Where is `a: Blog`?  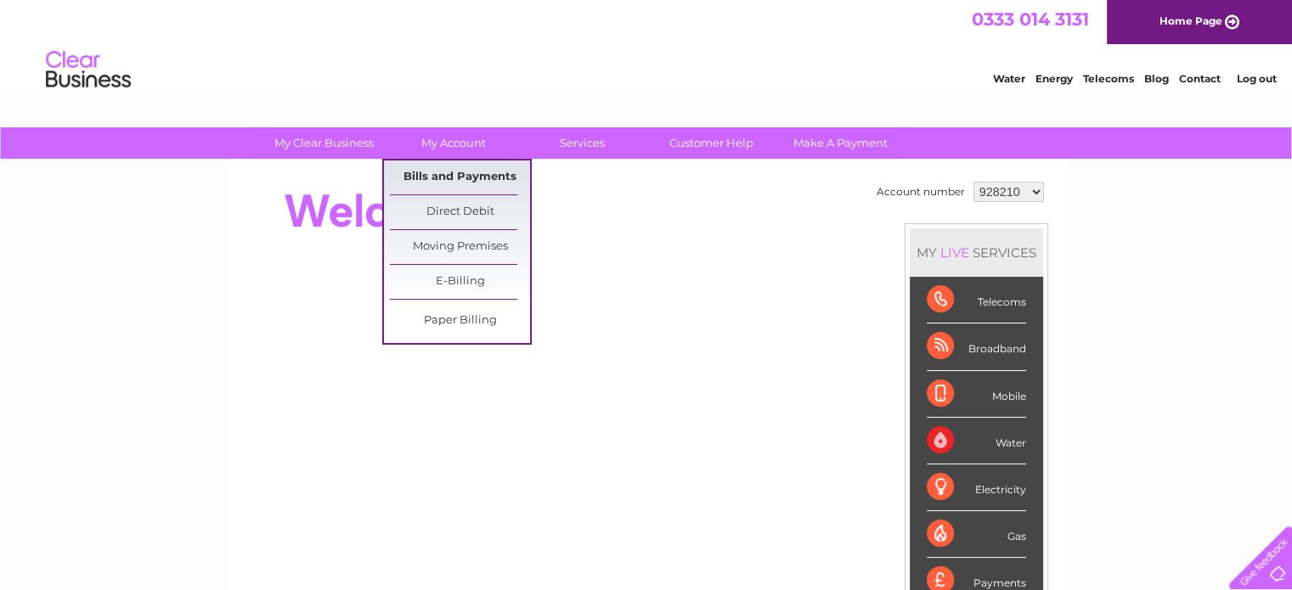
a: Blog is located at coordinates (1156, 78).